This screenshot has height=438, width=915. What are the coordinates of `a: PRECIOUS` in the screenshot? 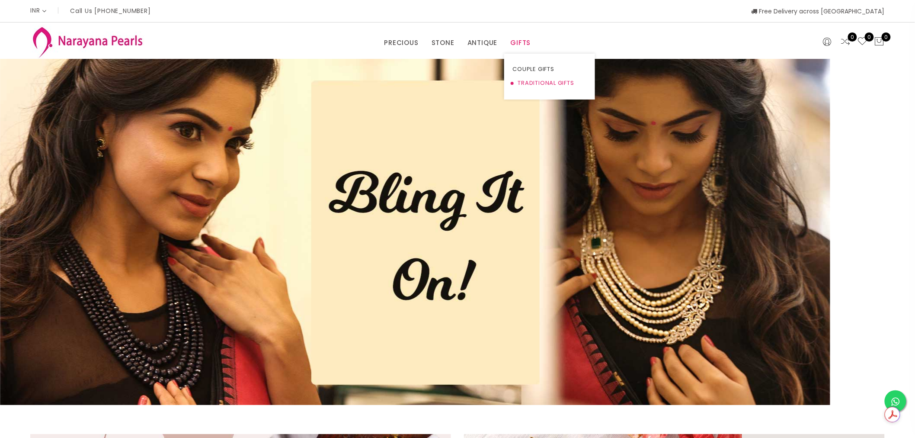 It's located at (401, 43).